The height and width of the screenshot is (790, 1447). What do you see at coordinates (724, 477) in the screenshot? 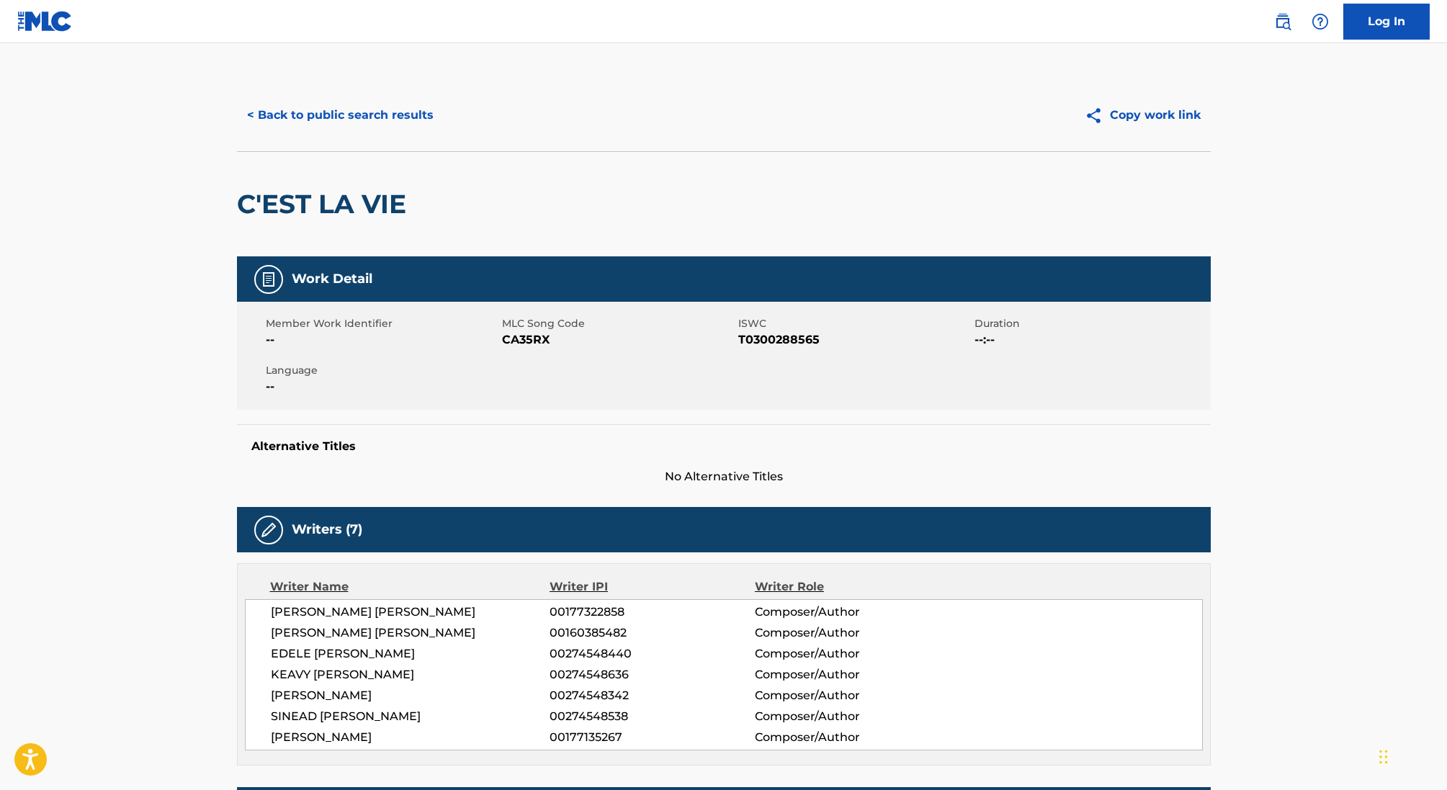
I see `span: No Alternative Titles` at bounding box center [724, 477].